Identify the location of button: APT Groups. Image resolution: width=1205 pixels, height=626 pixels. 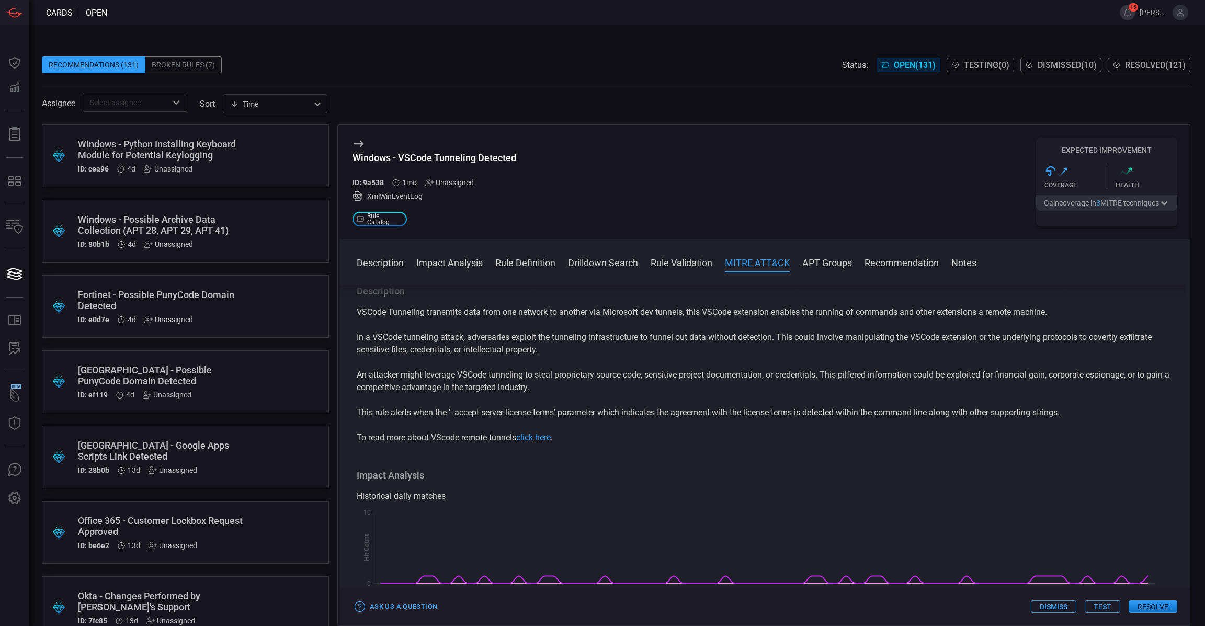
(827, 262).